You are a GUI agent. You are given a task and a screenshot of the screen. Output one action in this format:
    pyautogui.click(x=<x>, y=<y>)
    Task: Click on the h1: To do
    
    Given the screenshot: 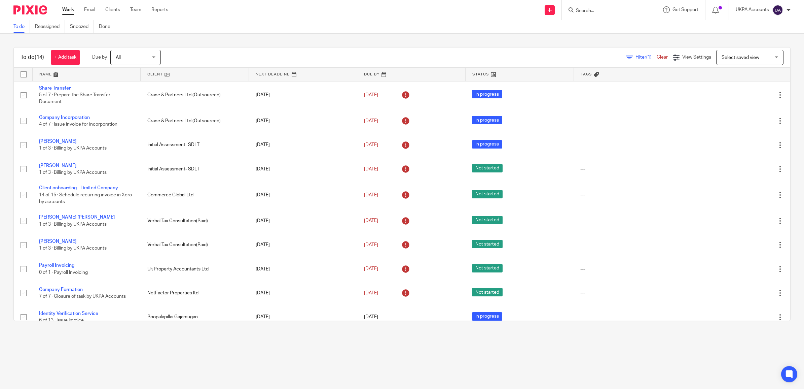 What is the action you would take?
    pyautogui.click(x=32, y=57)
    